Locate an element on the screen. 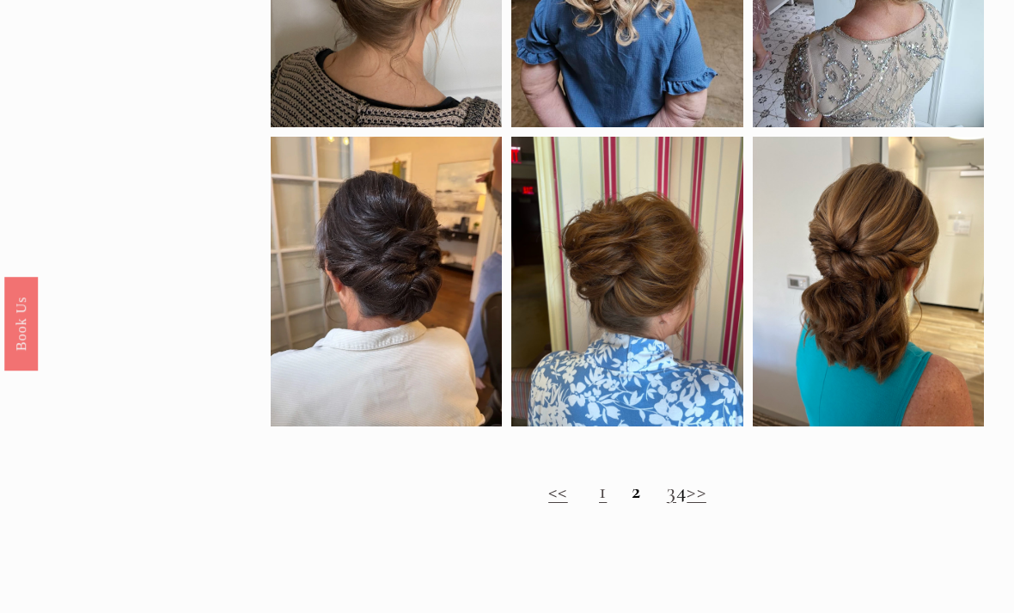 The image size is (1014, 613). a: 1 is located at coordinates (602, 491).